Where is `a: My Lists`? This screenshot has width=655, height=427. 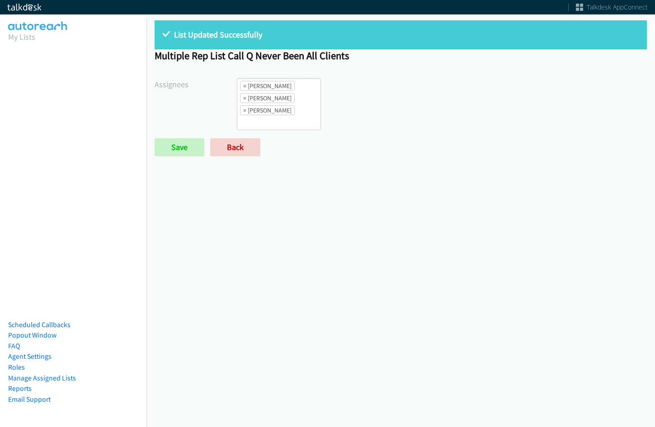
a: My Lists is located at coordinates (22, 37).